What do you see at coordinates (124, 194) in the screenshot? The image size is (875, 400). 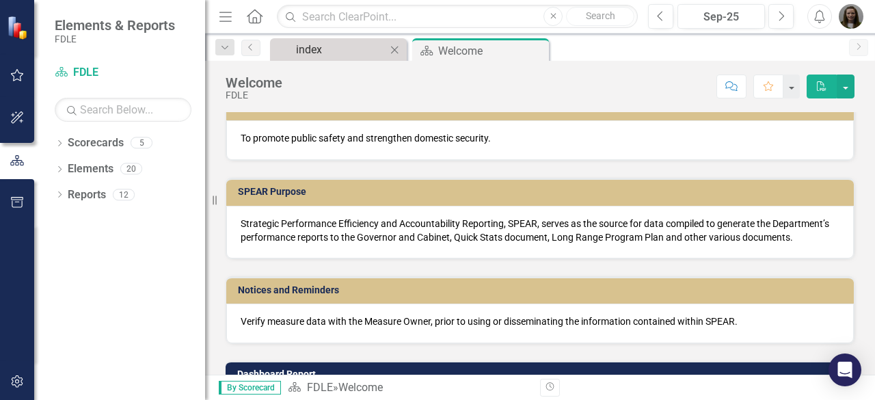 I see `div: 12` at bounding box center [124, 194].